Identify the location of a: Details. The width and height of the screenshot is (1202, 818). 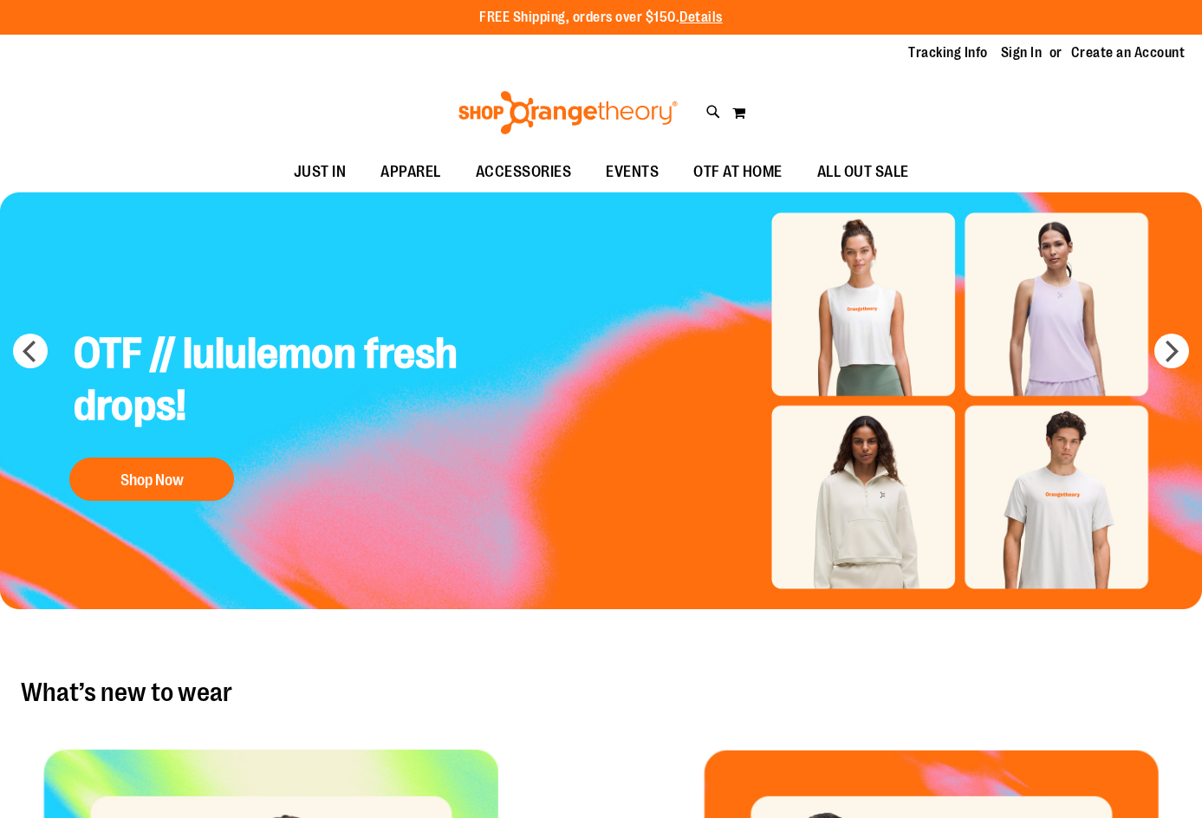
(701, 17).